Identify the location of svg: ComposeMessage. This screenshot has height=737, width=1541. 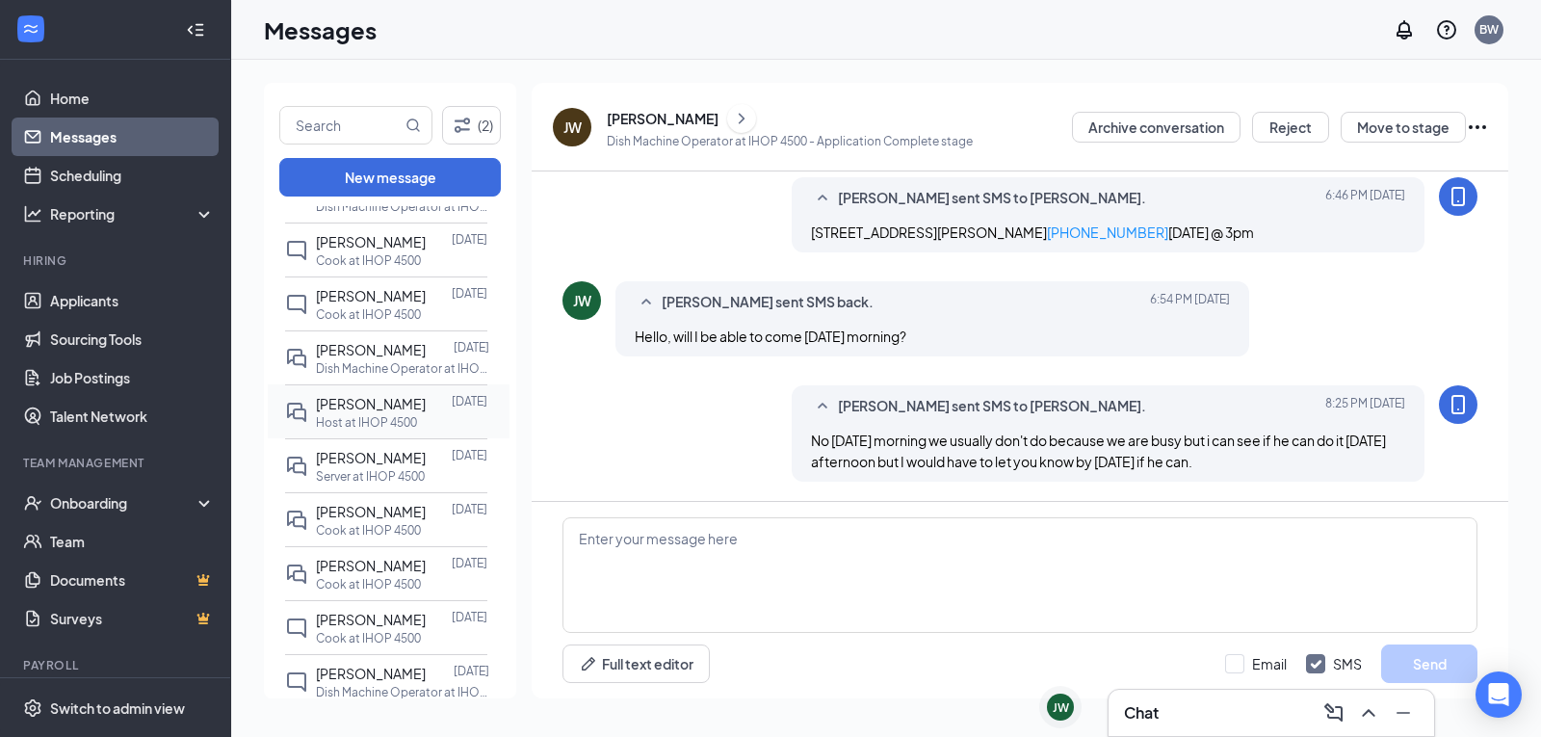
(1334, 713).